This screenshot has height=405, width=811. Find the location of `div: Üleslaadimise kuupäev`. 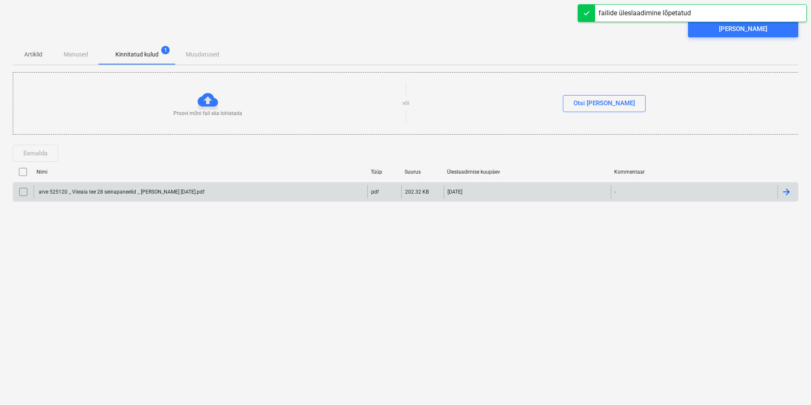

div: Üleslaadimise kuupäev is located at coordinates (527, 172).